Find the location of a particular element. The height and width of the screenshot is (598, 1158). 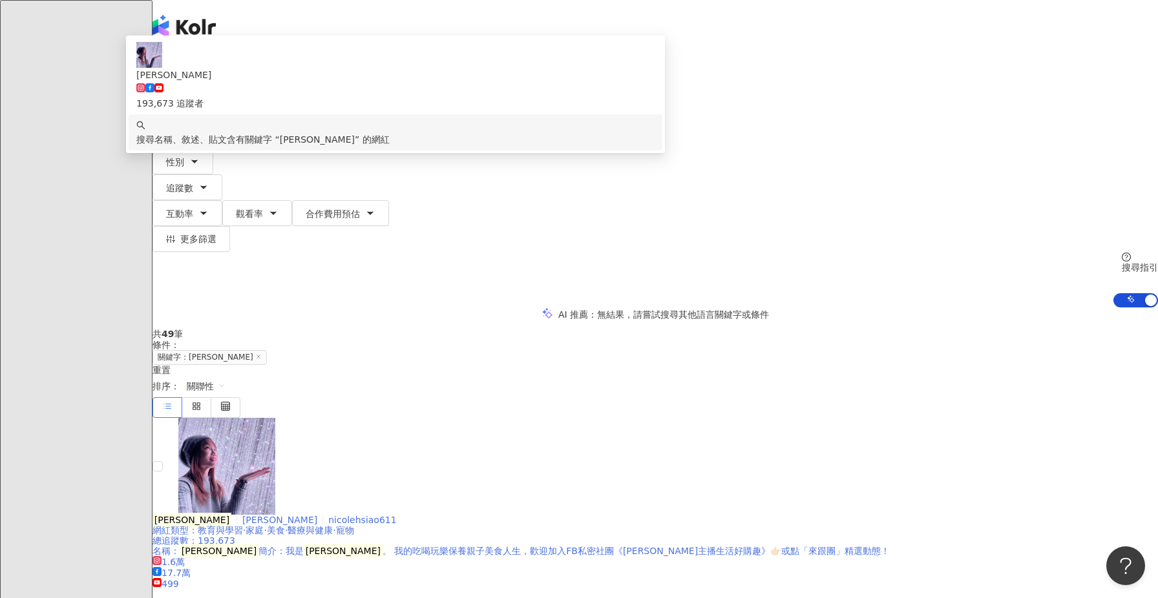

button: 更多篩選 is located at coordinates (191, 239).